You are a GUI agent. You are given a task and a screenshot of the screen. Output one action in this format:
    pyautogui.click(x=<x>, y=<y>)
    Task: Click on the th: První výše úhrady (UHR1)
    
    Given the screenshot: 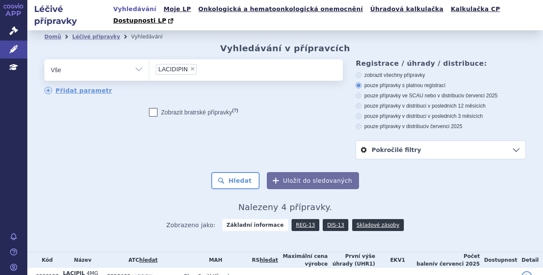 What is the action you would take?
    pyautogui.click(x=351, y=260)
    